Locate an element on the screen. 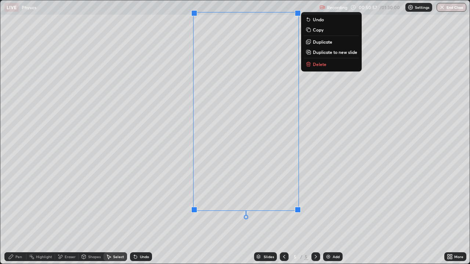 The image size is (470, 264). button: Delete is located at coordinates (331, 64).